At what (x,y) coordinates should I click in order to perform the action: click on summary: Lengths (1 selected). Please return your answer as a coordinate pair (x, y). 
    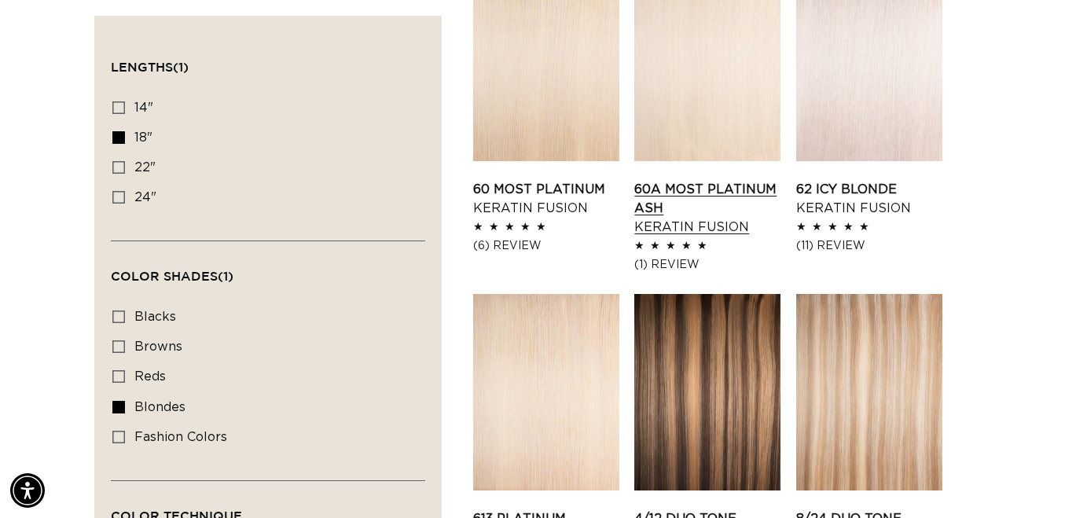
    Looking at the image, I should click on (268, 60).